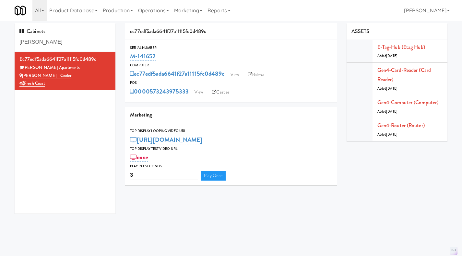  I want to click on div: Computer, so click(231, 65).